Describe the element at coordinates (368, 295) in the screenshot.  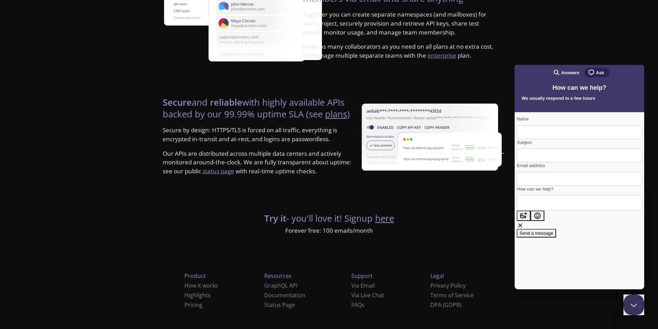
I see `a: Via Live Chat` at that location.